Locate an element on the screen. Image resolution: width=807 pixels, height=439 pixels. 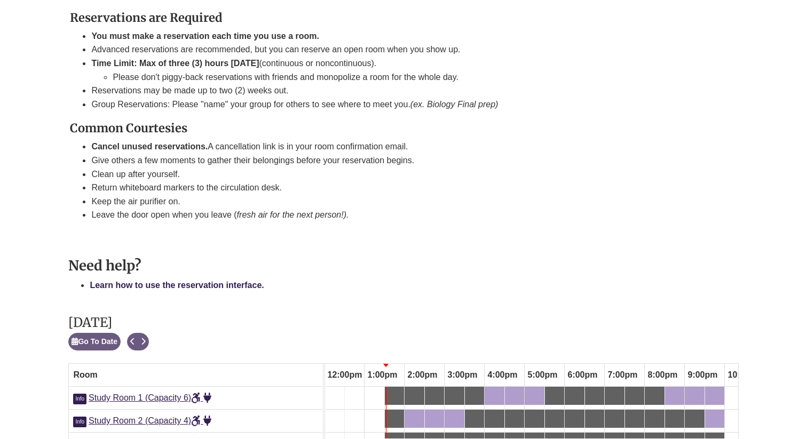
span: Room is located at coordinates (85, 375).